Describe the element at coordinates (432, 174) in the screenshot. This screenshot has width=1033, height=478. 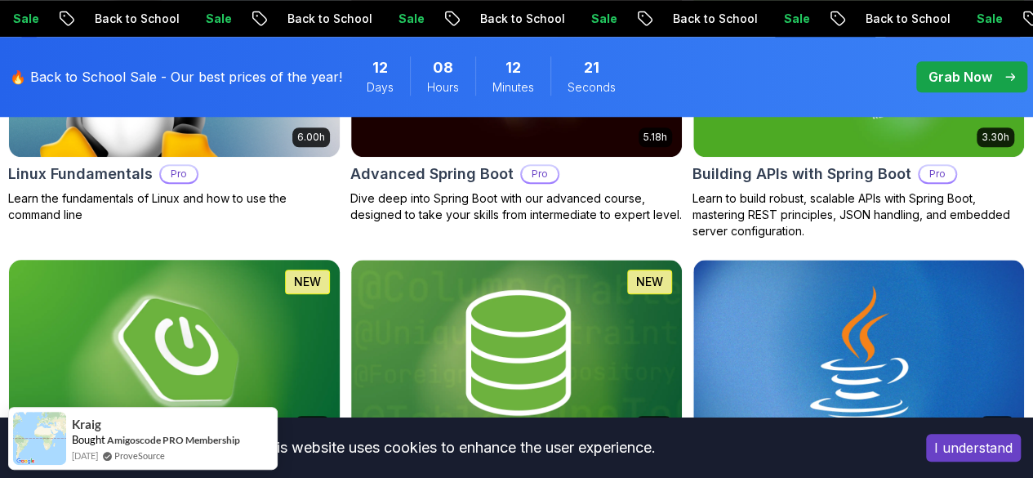
I see `h2: Advanced Spring Boot` at that location.